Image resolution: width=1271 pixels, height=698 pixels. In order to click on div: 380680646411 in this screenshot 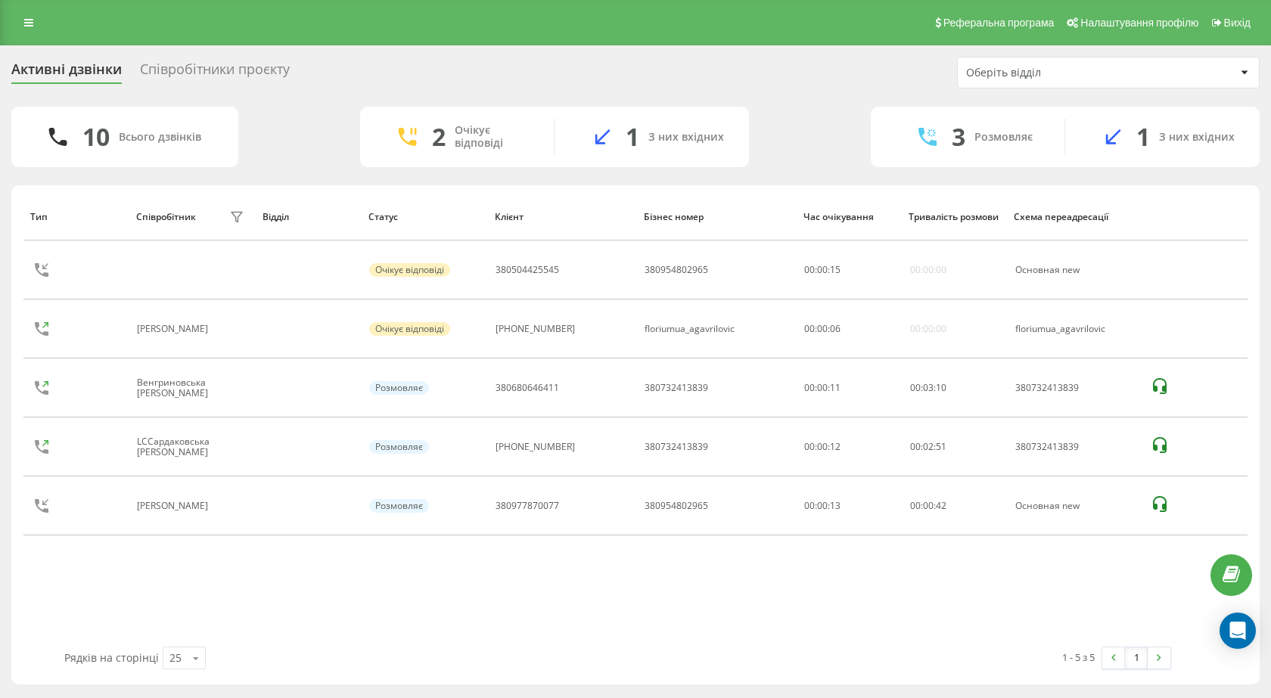, I will do `click(527, 388)`.